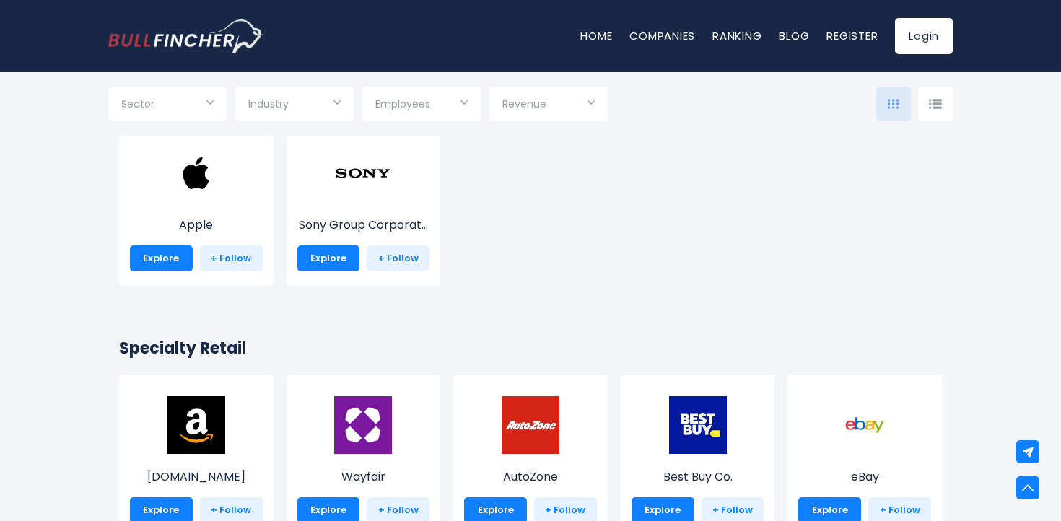  Describe the element at coordinates (524, 104) in the screenshot. I see `span: Revenue` at that location.